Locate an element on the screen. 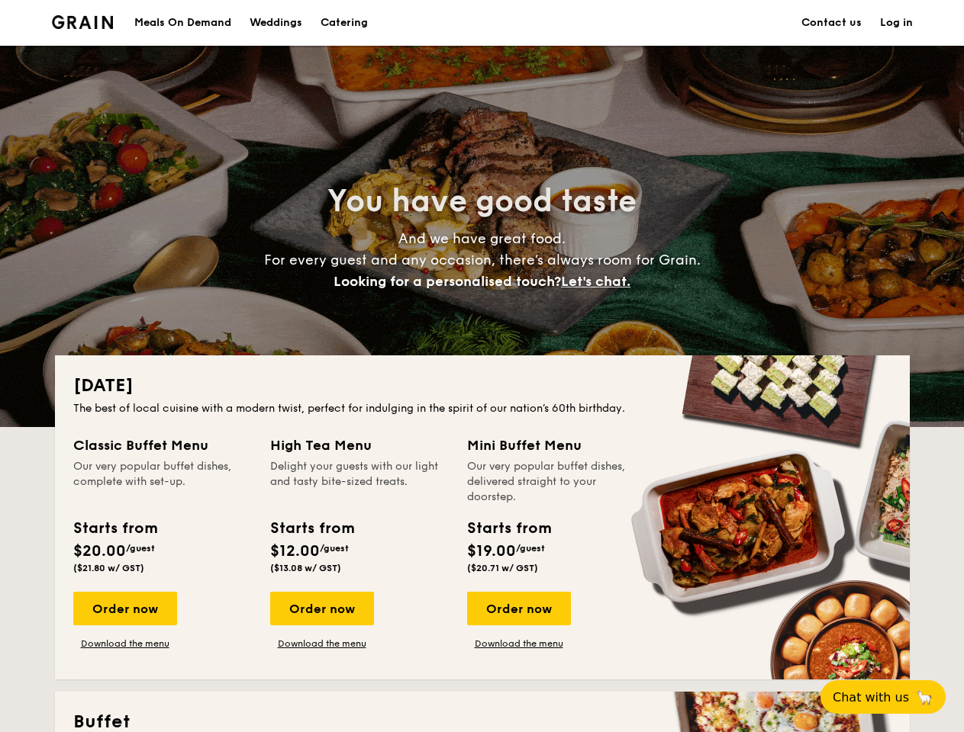 The width and height of the screenshot is (964, 732). span: $12.00 is located at coordinates (295, 552).